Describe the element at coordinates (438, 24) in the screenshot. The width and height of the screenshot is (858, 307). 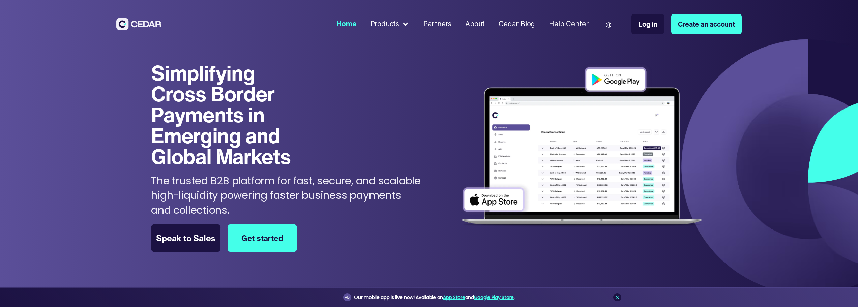
I see `a: Partners` at that location.